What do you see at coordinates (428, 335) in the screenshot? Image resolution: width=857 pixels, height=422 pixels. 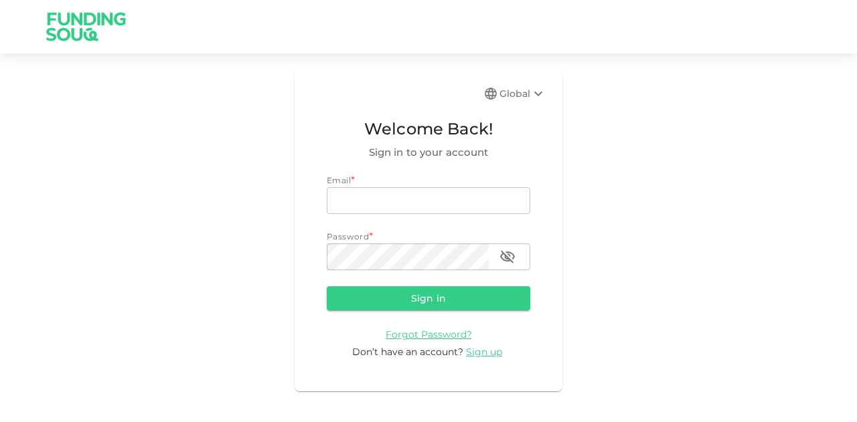 I see `span: Forgot Password?` at bounding box center [428, 335].